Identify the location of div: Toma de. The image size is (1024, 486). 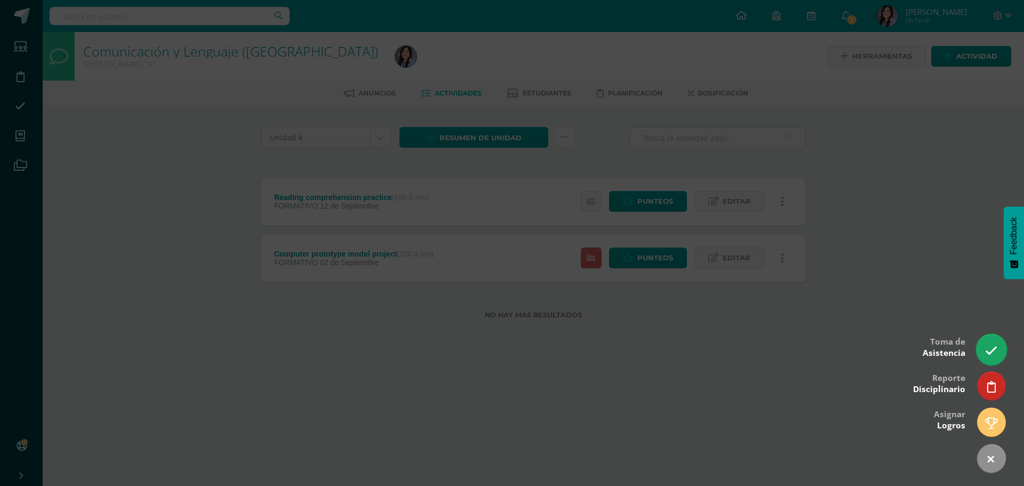
(944, 346).